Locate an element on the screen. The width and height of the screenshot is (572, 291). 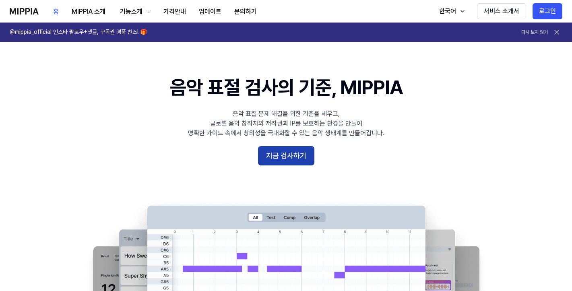
a: 홈 is located at coordinates (56, 11).